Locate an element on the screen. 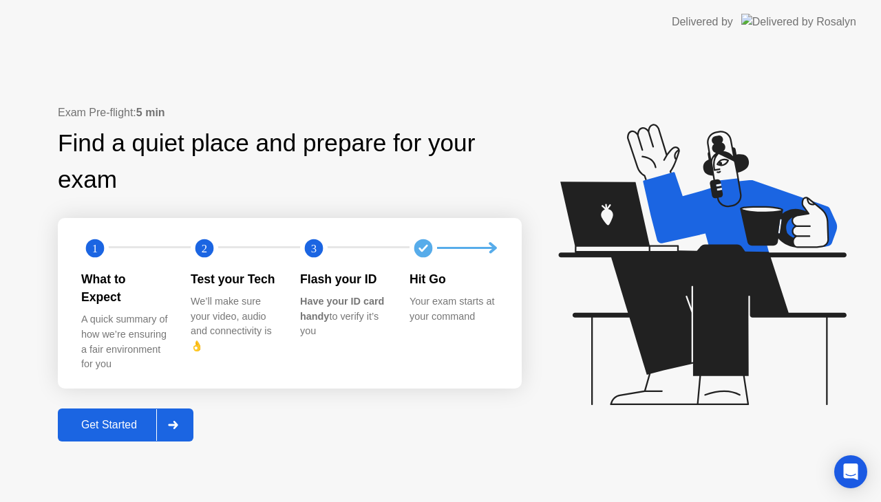 The image size is (881, 502). div: A quick summary of how we’re ensuring a fair environment for you is located at coordinates (125, 342).